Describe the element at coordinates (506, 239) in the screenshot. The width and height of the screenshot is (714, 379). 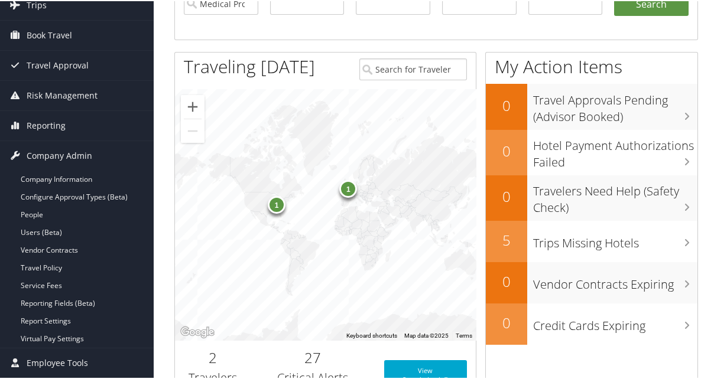
I see `h2: 5` at that location.